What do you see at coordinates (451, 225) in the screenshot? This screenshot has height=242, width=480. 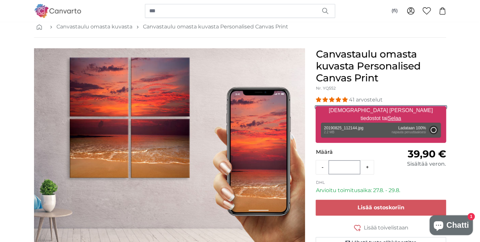 I see `inbox-online-store-chat: Shopify-verkkokaupan chatti` at bounding box center [451, 225].